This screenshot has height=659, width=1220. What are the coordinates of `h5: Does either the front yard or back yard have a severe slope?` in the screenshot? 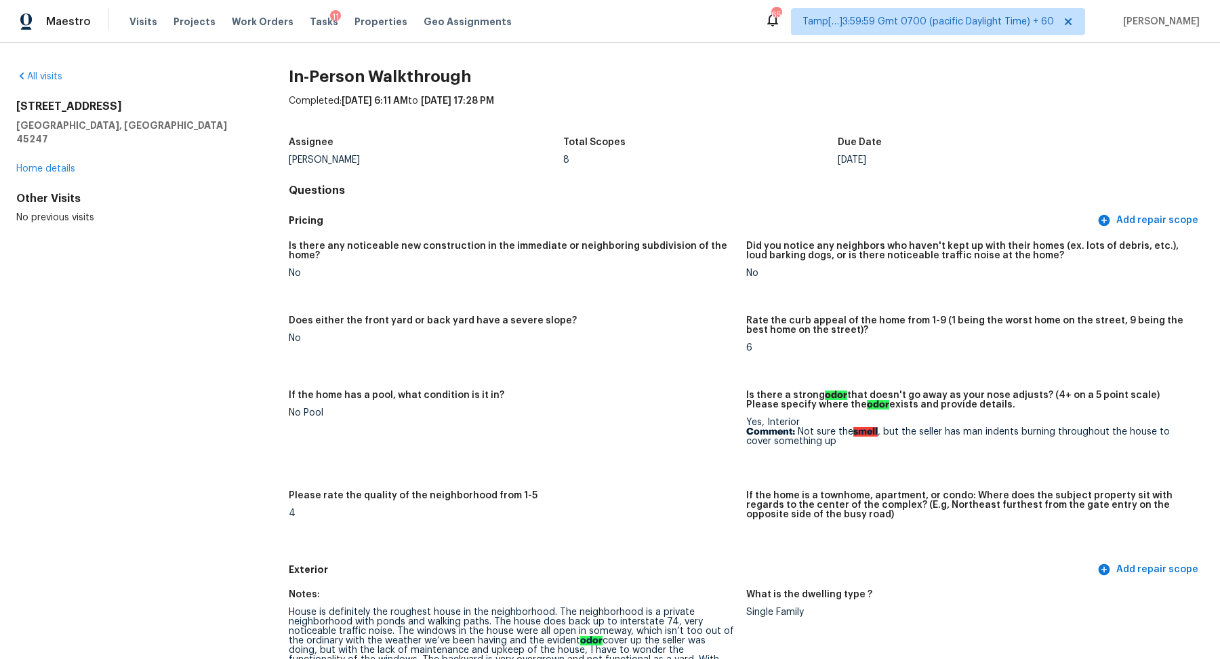 It's located at (432, 321).